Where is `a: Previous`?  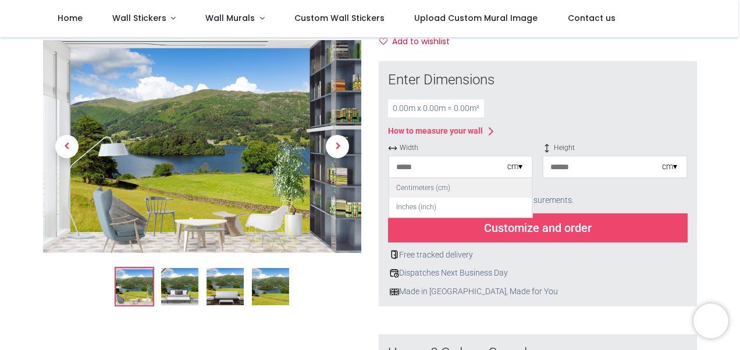 a: Previous is located at coordinates (67, 147).